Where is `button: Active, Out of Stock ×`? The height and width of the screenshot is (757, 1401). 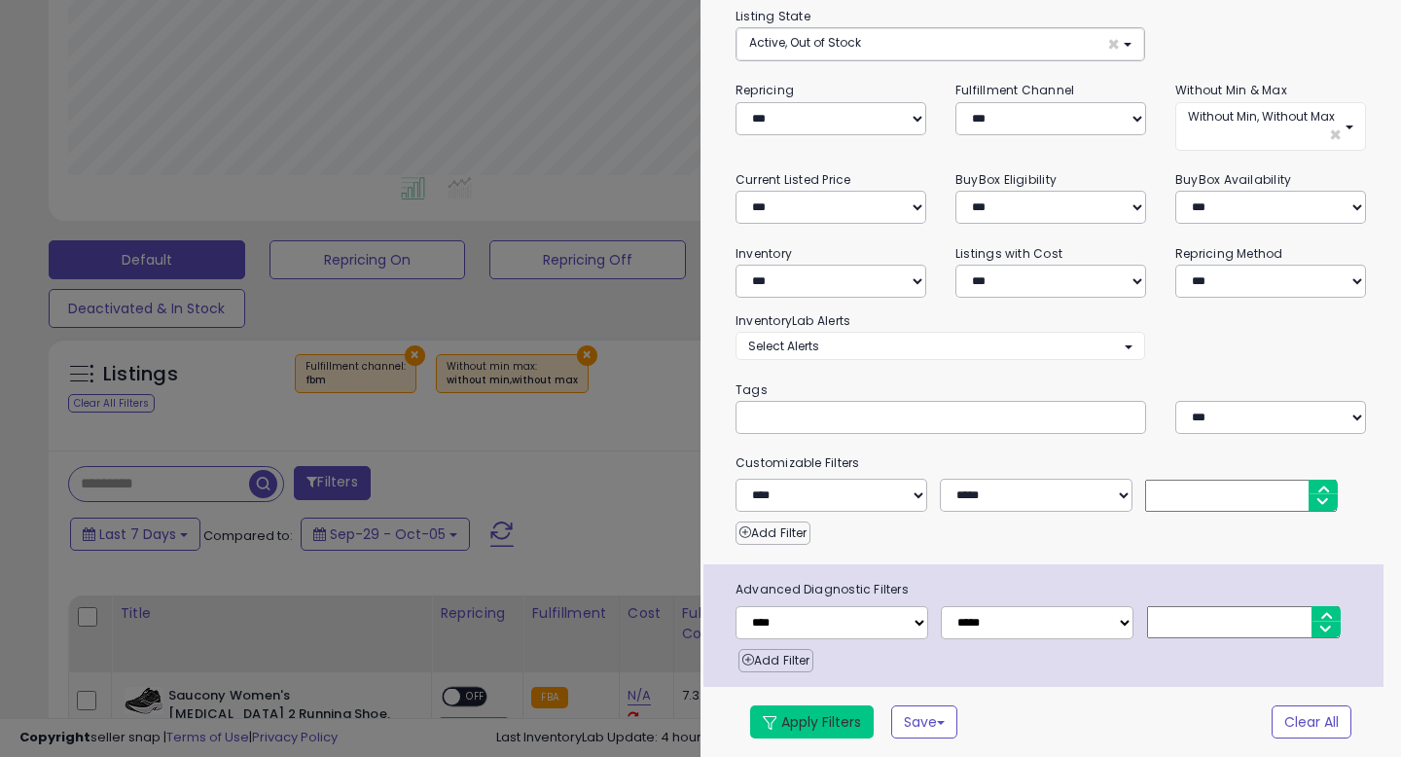
button: Active, Out of Stock × is located at coordinates (940, 44).